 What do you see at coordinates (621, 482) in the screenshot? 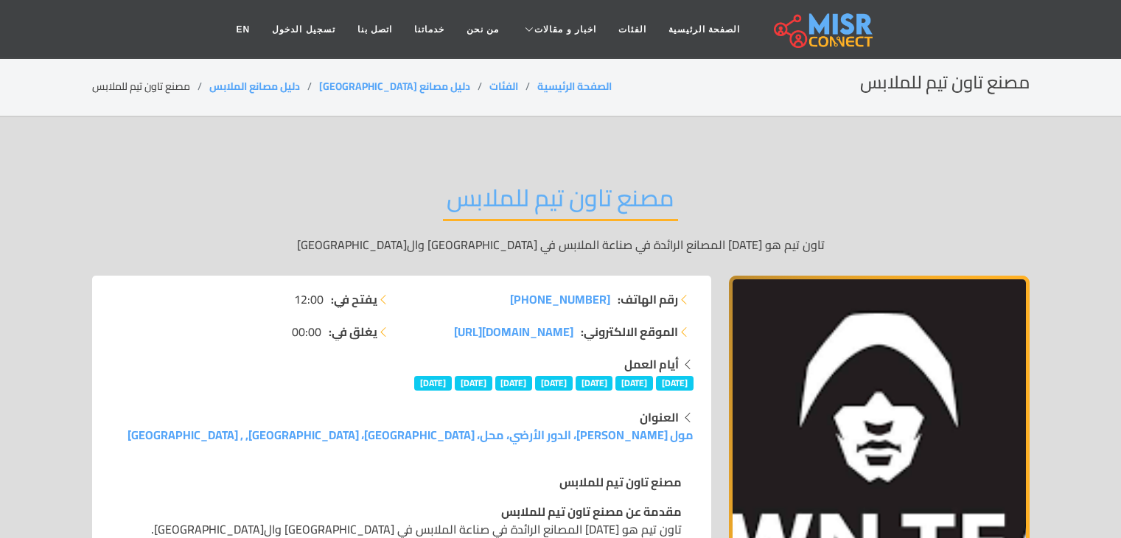
I see `strong: مصنع تاون تيم للملابس` at bounding box center [621, 482].